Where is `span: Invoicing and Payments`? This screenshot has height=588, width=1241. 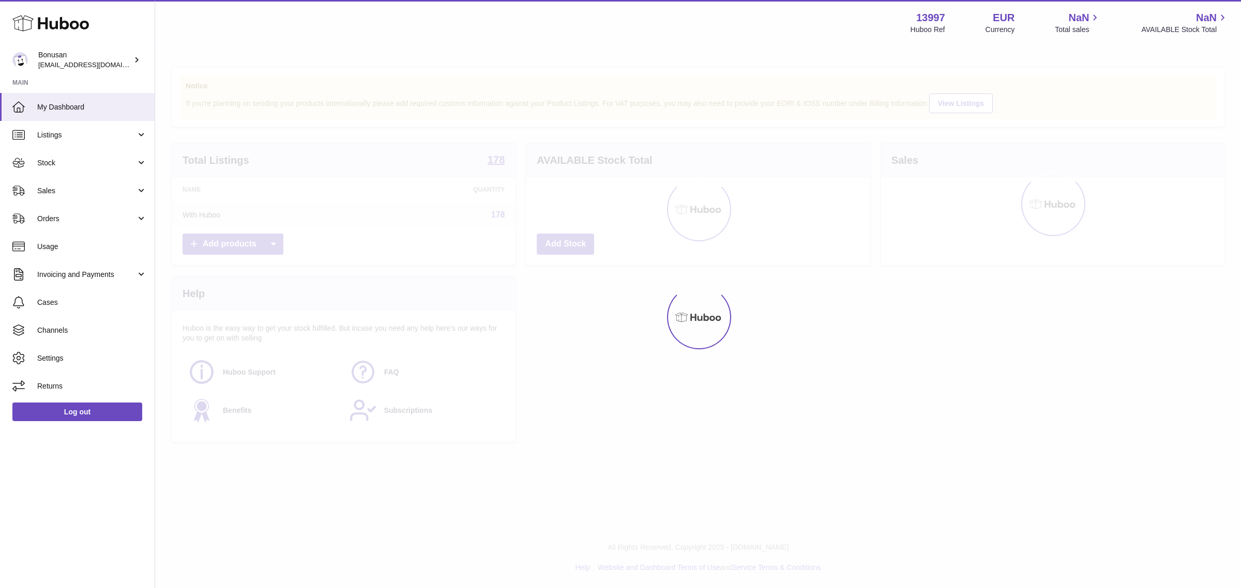
span: Invoicing and Payments is located at coordinates (86, 275).